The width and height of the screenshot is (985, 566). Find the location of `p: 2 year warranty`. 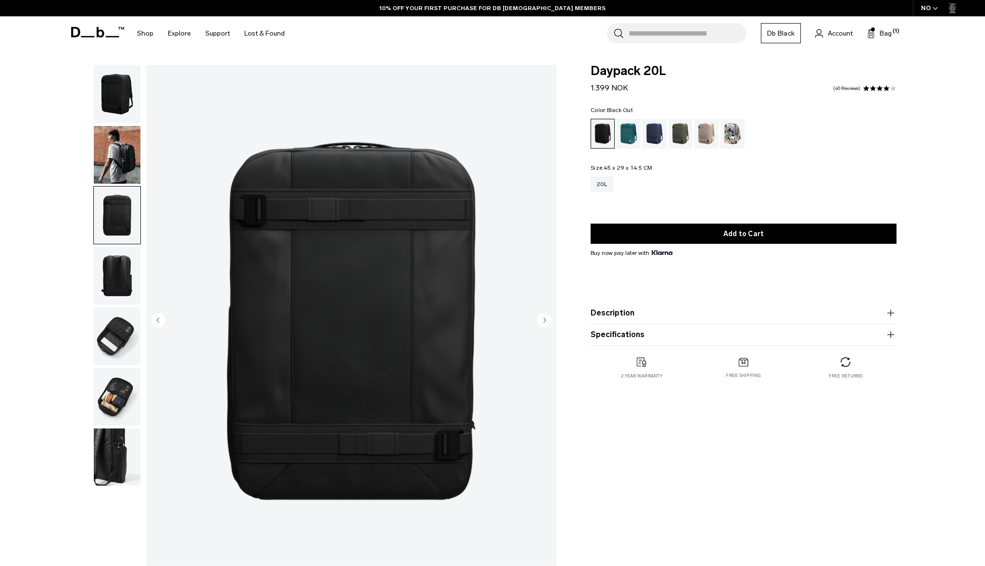

p: 2 year warranty is located at coordinates (641, 376).